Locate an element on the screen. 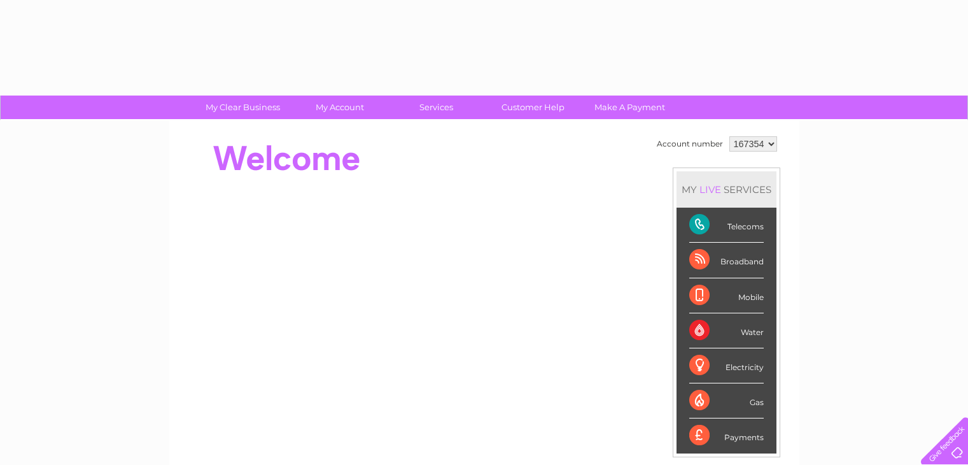  div: Telecoms is located at coordinates (726, 225).